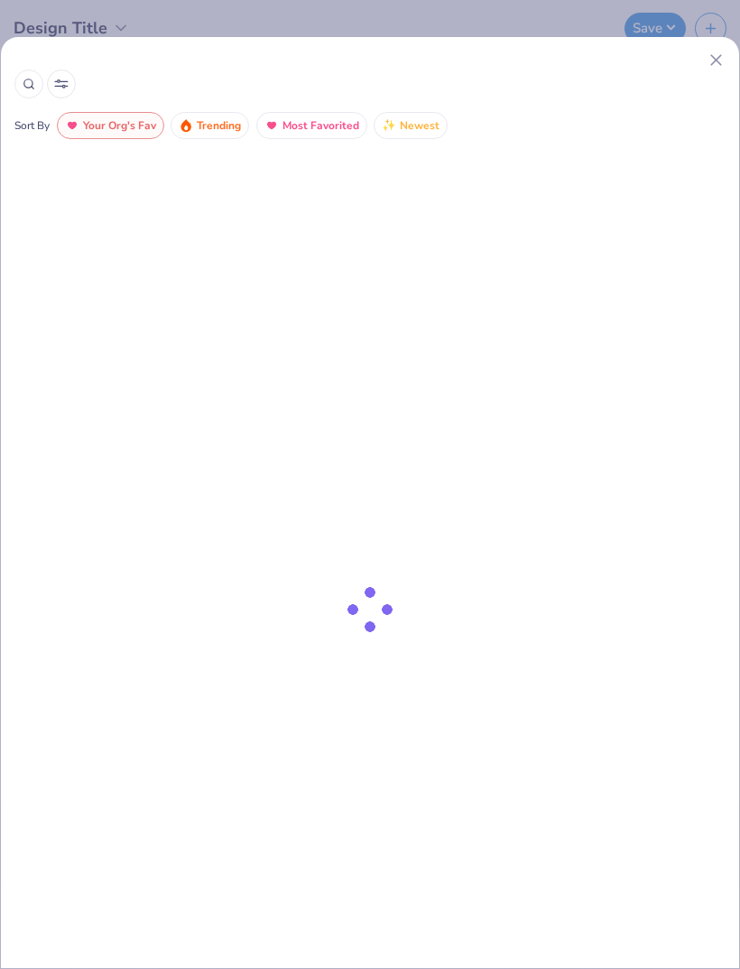  Describe the element at coordinates (420, 125) in the screenshot. I see `span: Newest` at that location.